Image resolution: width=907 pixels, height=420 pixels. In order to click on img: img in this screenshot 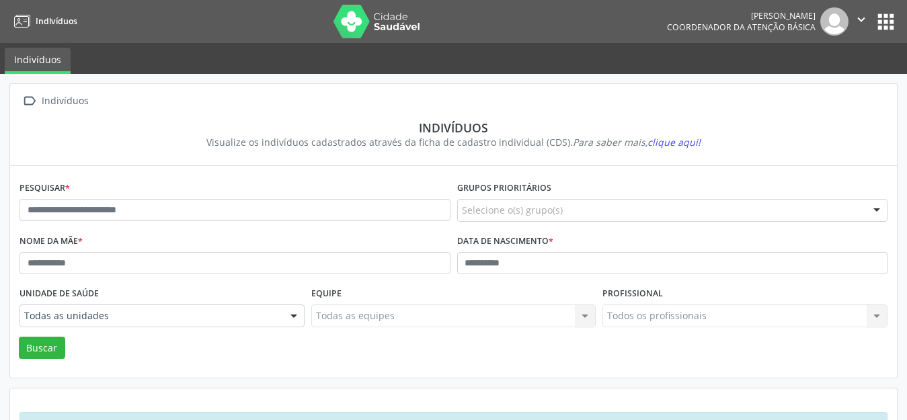, I will do `click(835, 22)`.